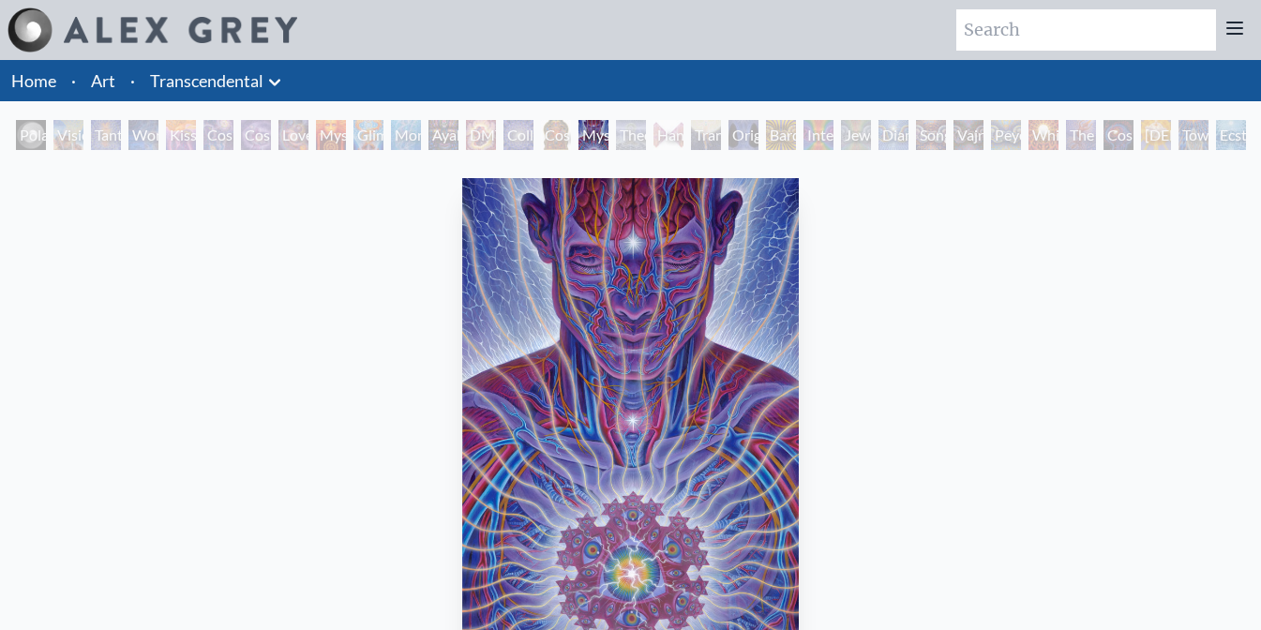  What do you see at coordinates (68, 135) in the screenshot?
I see `div: Visionary Origin of Language` at bounding box center [68, 135].